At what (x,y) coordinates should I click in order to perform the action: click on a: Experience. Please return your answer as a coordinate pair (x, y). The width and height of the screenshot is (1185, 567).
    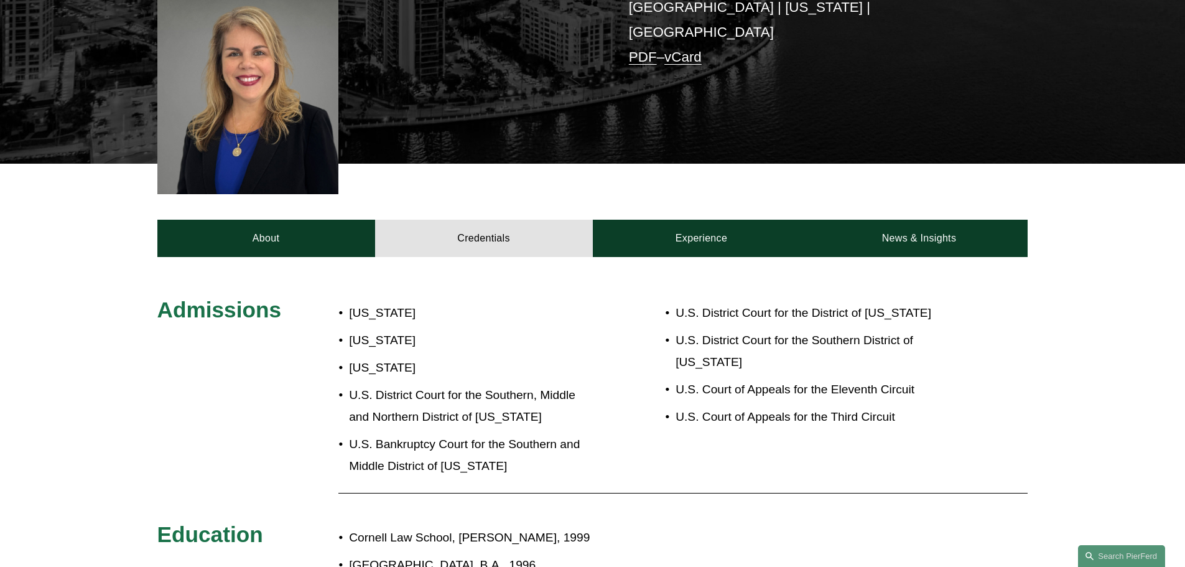
    Looking at the image, I should click on (702, 238).